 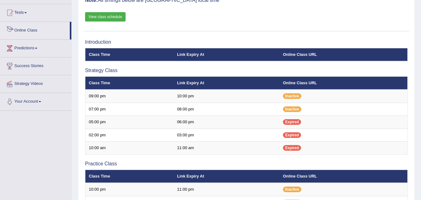 What do you see at coordinates (105, 17) in the screenshot?
I see `a: View class schedule` at bounding box center [105, 17].